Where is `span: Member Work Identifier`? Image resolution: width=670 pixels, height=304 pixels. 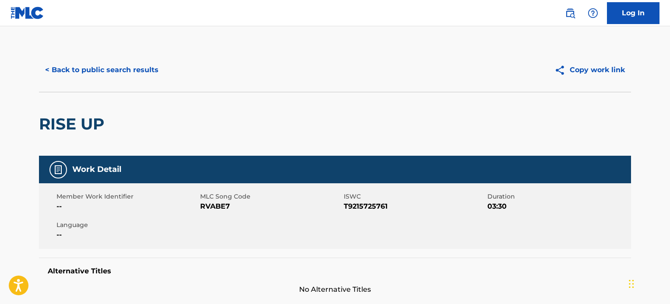 span: Member Work Identifier is located at coordinates (127, 197).